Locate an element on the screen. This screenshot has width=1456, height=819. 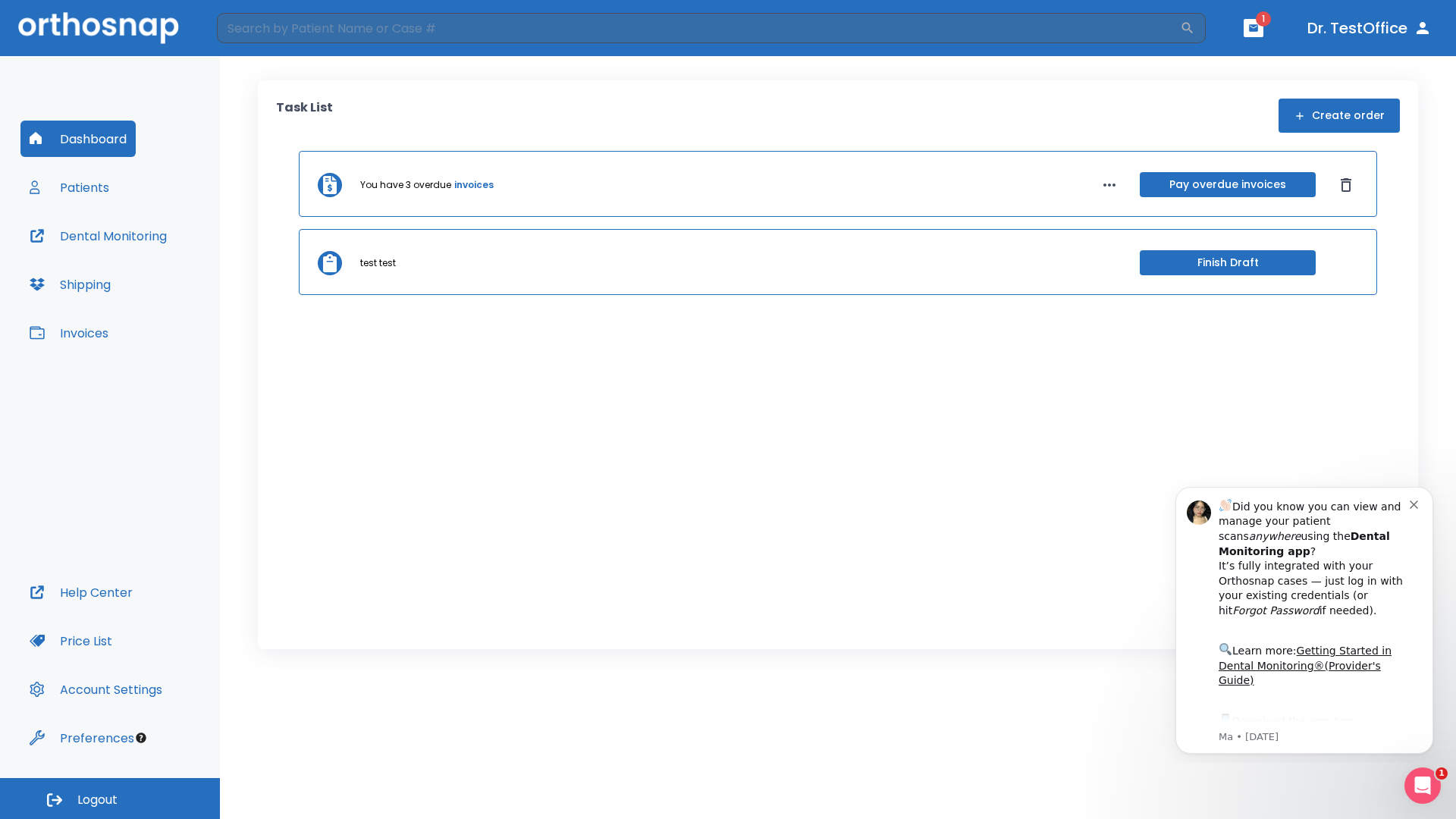
i: anywhere is located at coordinates (122, 63).